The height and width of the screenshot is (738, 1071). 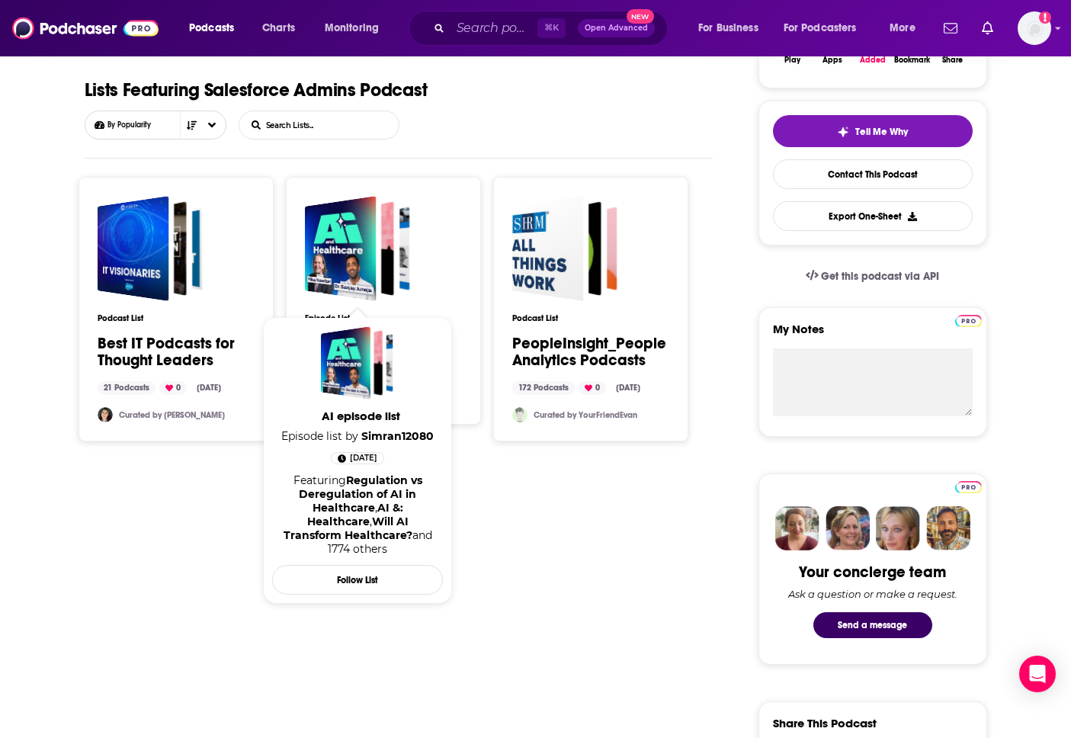 I want to click on img: YourFriendEvan, so click(x=520, y=415).